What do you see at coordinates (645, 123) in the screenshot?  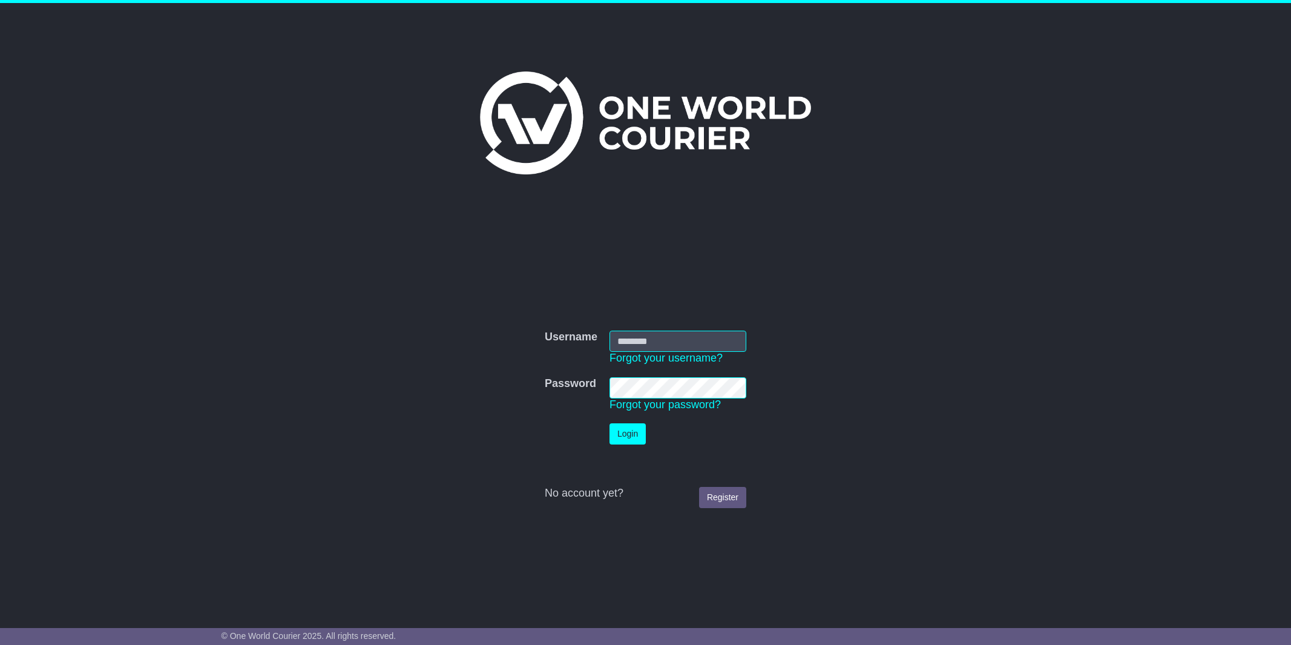 I see `img: One World` at bounding box center [645, 123].